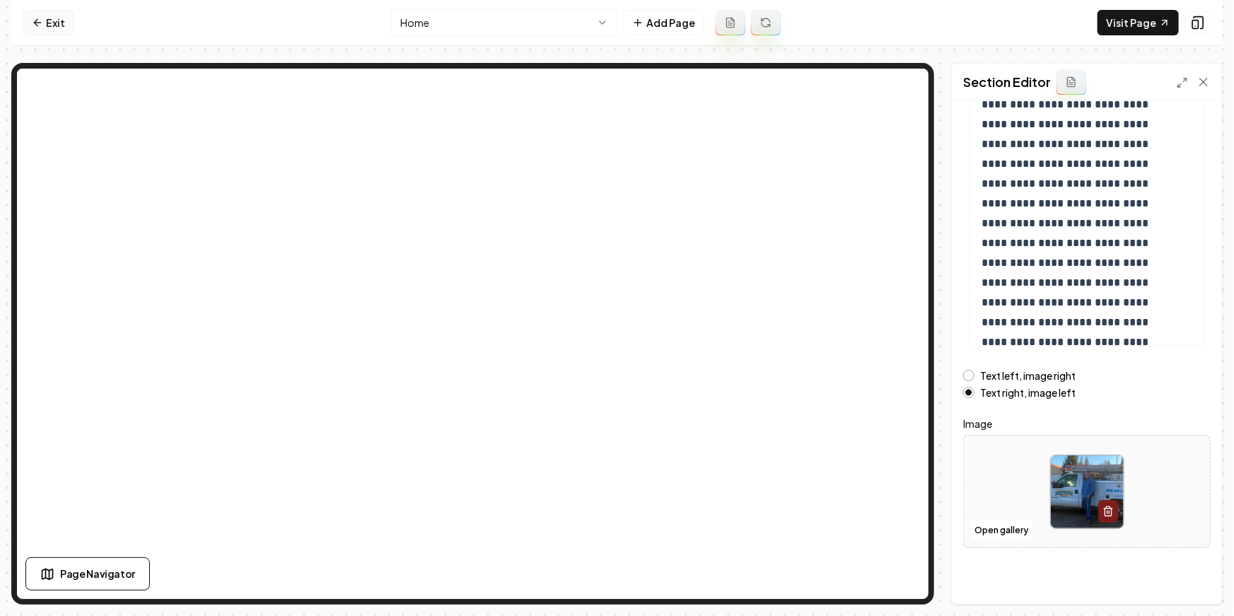 This screenshot has width=1234, height=616. I want to click on label: Text right, image left, so click(1027, 392).